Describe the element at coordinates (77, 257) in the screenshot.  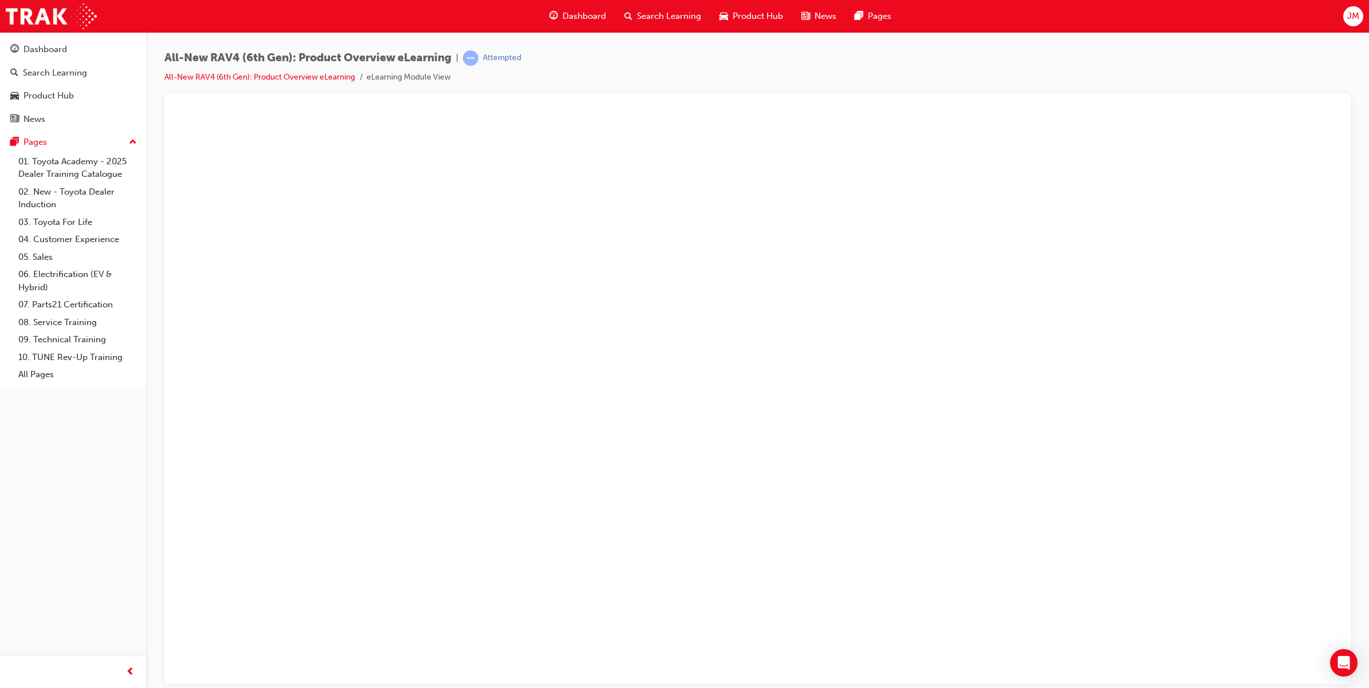
I see `a: 05. Sales` at that location.